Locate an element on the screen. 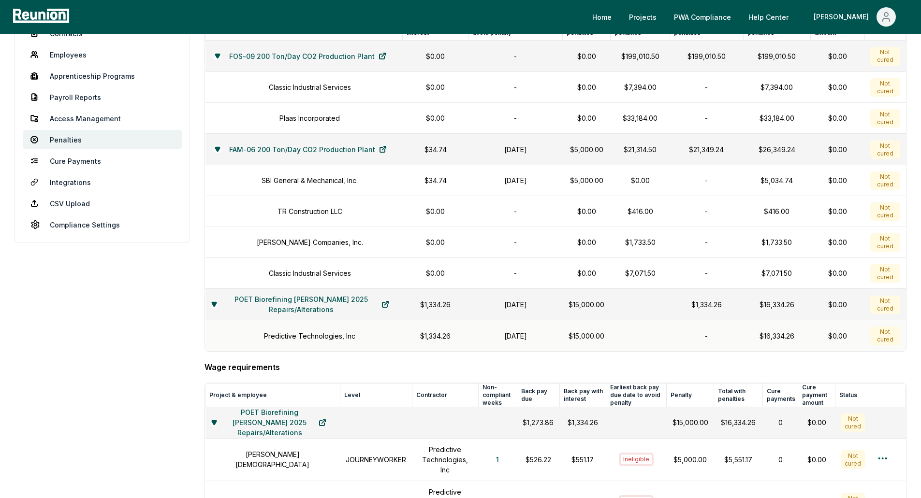  a: Apprenticeship Programs is located at coordinates (102, 76).